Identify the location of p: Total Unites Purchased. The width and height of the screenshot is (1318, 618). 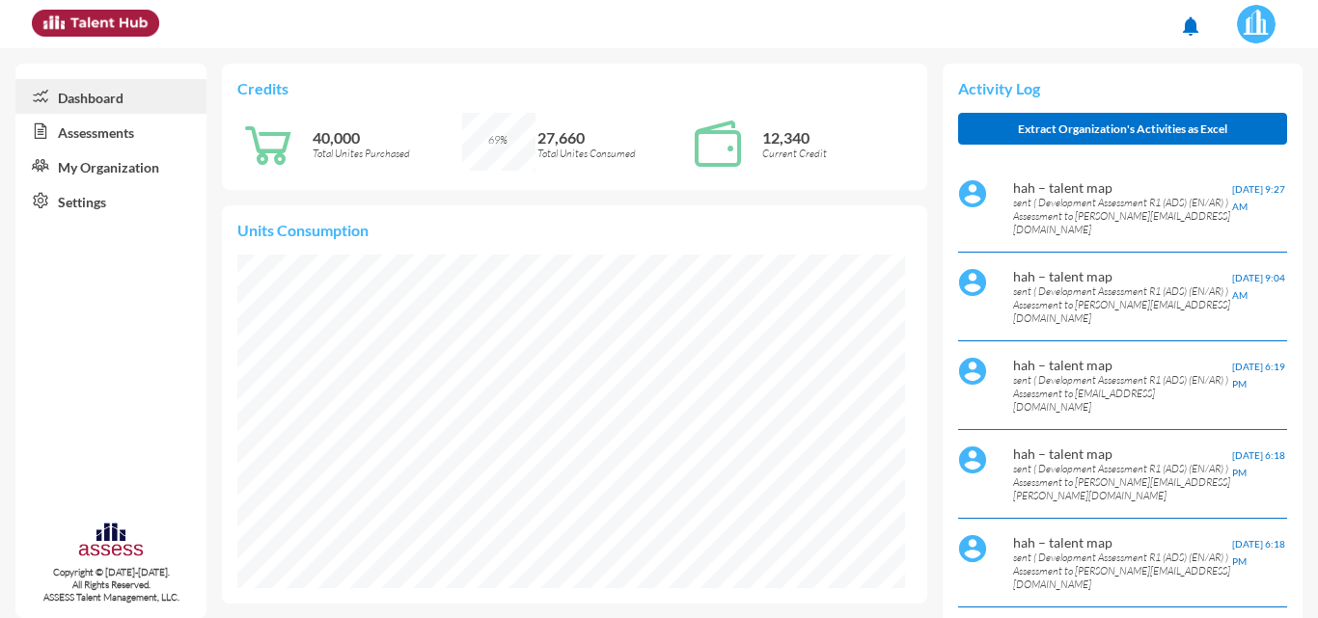
(387, 153).